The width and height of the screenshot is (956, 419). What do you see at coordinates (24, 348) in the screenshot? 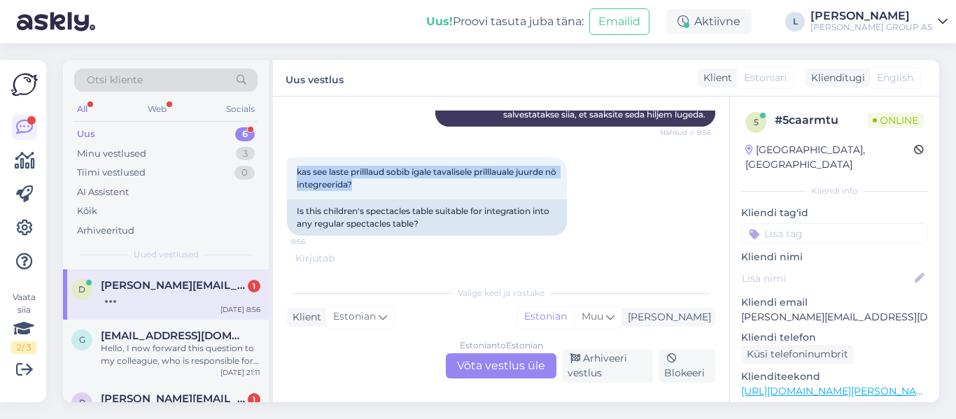
I see `div: 2 / 3` at bounding box center [24, 348].